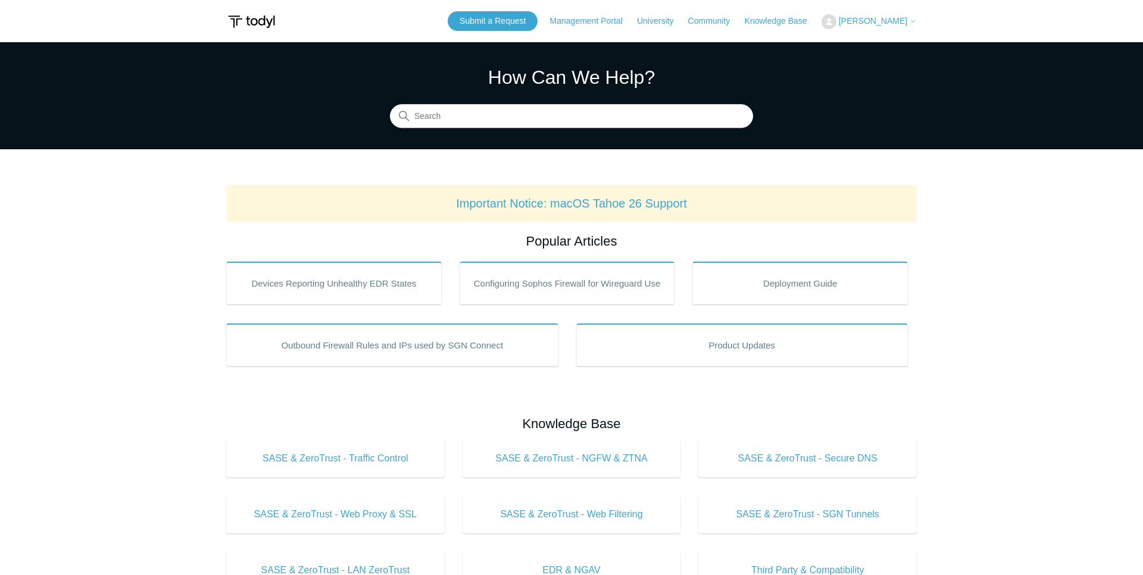 Image resolution: width=1143 pixels, height=575 pixels. I want to click on h2: Knowledge Base, so click(571, 424).